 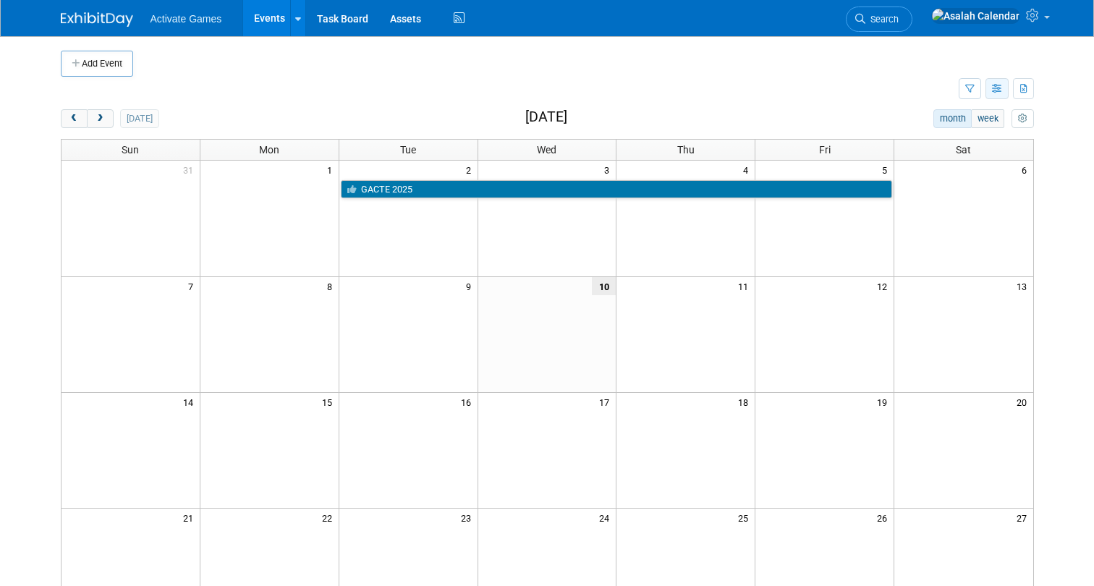 What do you see at coordinates (746, 286) in the screenshot?
I see `span: 11` at bounding box center [746, 286].